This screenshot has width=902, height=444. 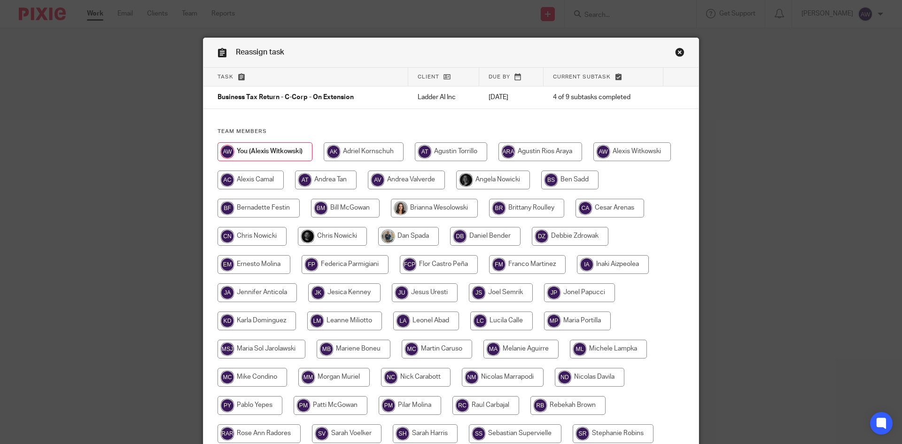 I want to click on span: Reassign task, so click(x=260, y=52).